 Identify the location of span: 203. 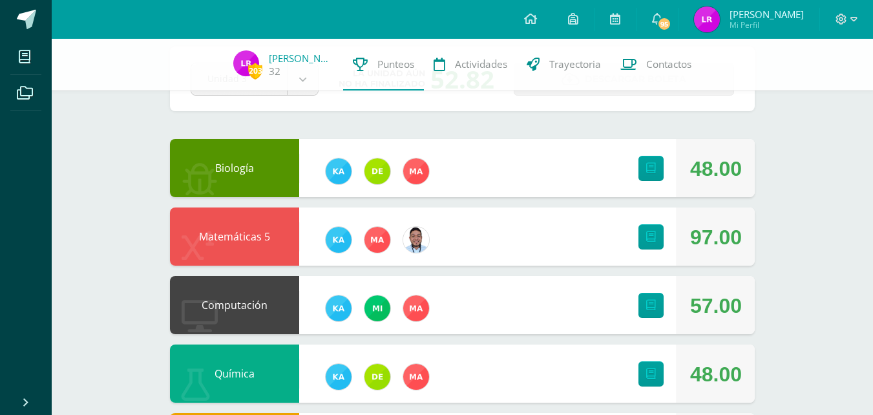
(255, 70).